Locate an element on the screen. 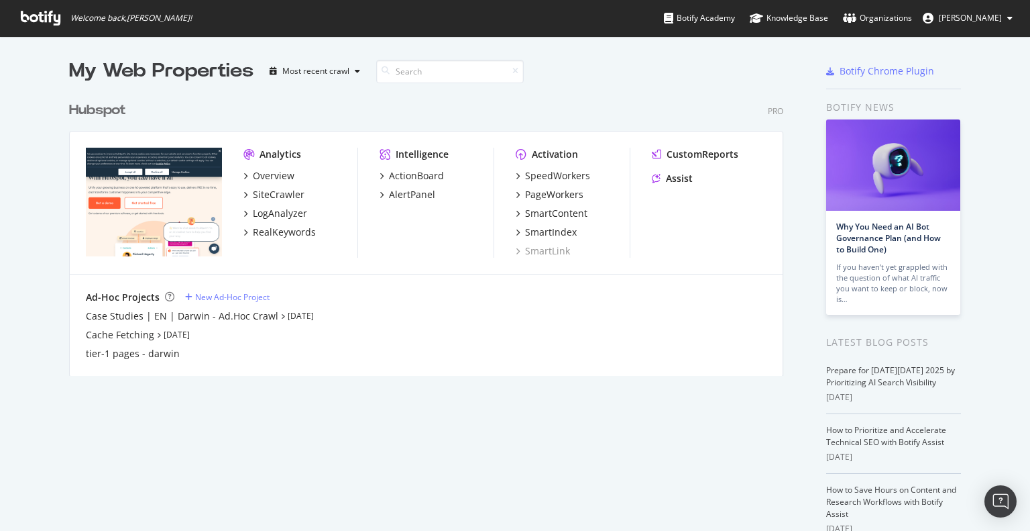  div: grid is located at coordinates (431, 230).